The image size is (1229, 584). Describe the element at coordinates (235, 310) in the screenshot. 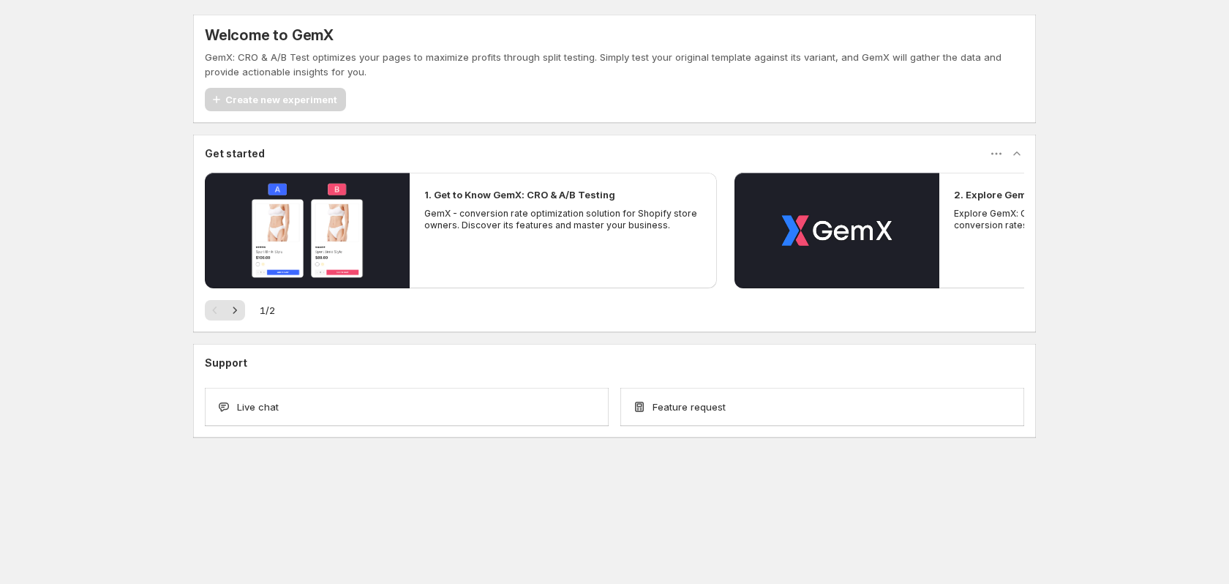

I see `button: Next` at that location.